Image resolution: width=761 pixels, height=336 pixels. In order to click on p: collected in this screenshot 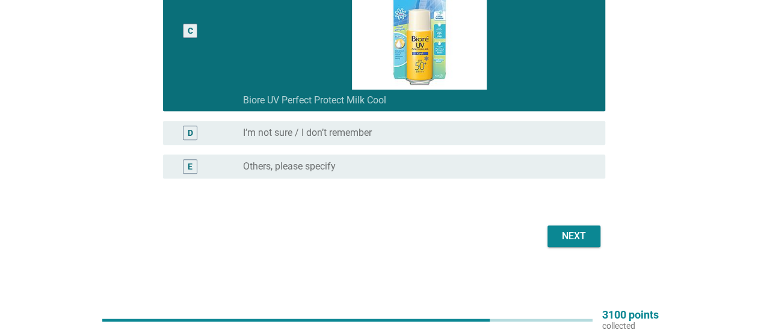, I will do `click(631, 326)`.